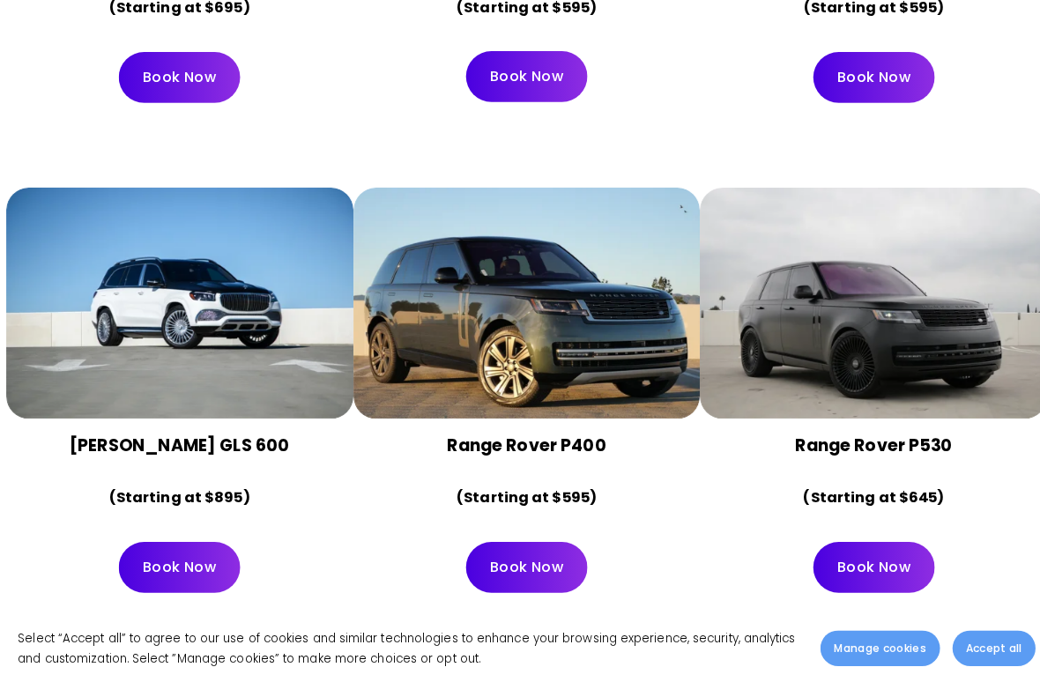 This screenshot has width=1040, height=682. I want to click on span: Manage cookies, so click(868, 649).